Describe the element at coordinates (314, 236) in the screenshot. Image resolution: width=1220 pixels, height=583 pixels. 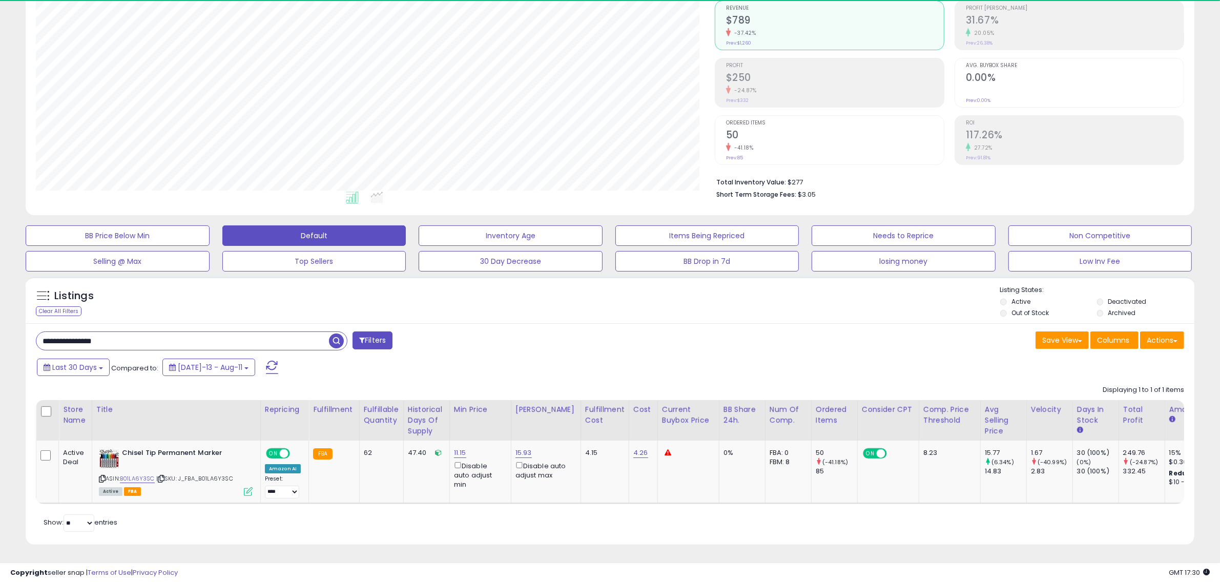
I see `button: Default` at that location.